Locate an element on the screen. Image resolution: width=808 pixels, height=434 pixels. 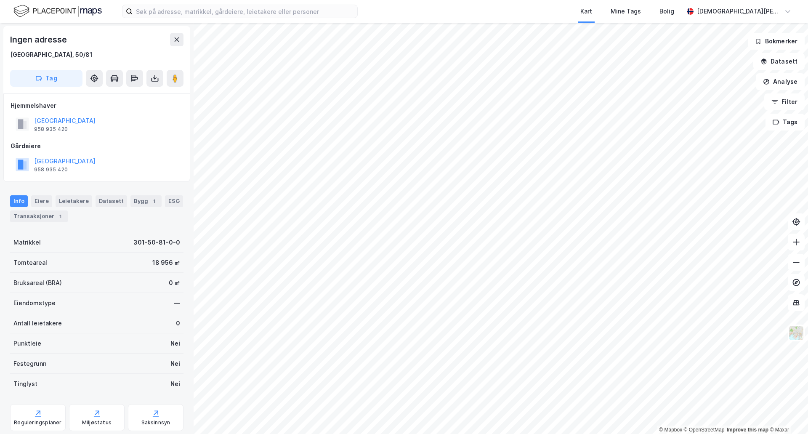
div: Saksinnsyn is located at coordinates (156, 422).